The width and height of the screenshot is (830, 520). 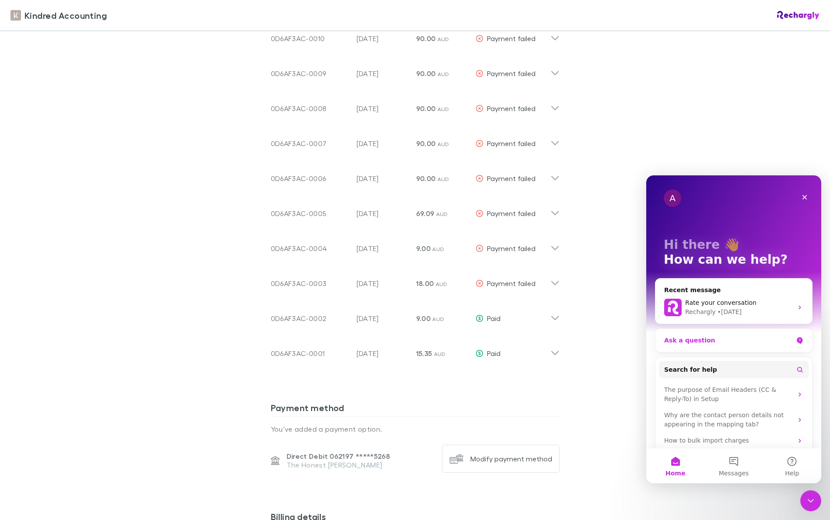 I want to click on div: Recent message, so click(x=88, y=115).